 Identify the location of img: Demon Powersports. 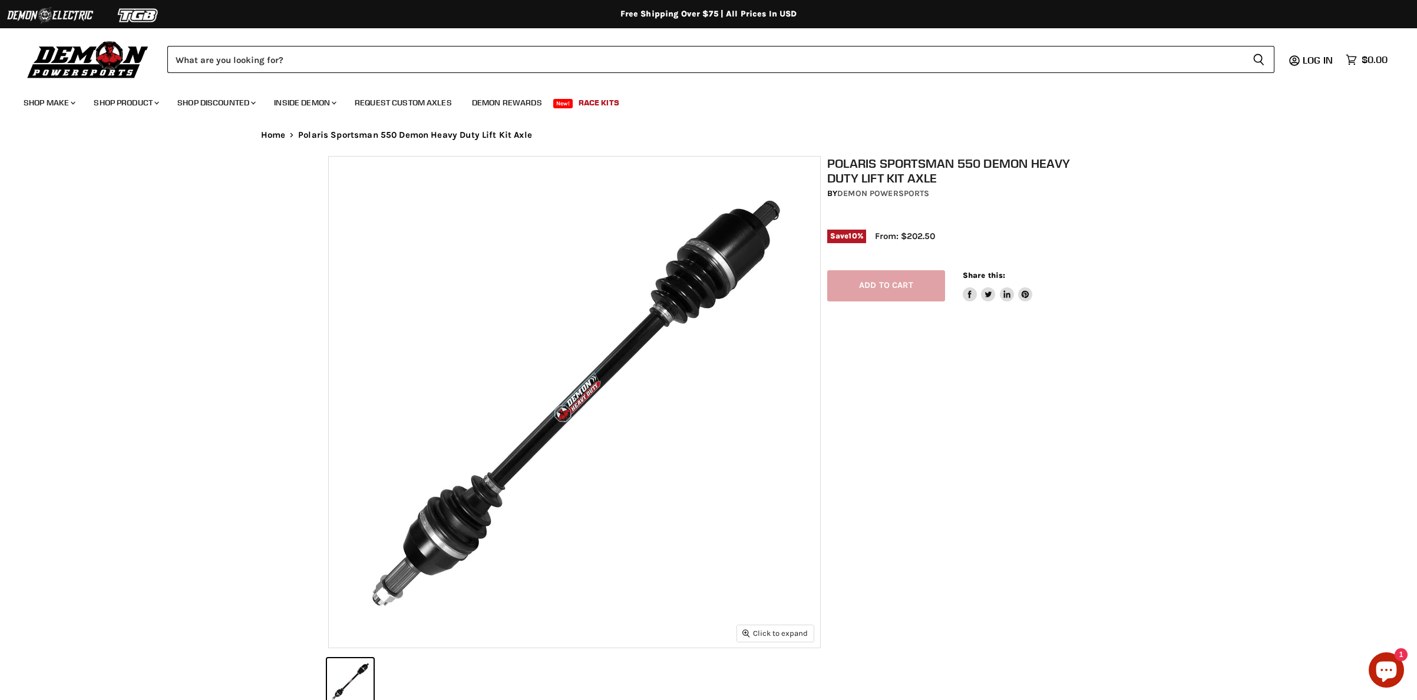
(88, 59).